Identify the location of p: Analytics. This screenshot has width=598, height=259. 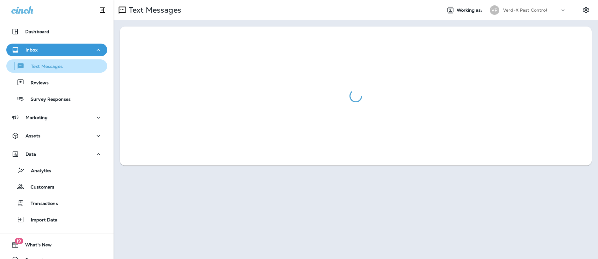
(38, 171).